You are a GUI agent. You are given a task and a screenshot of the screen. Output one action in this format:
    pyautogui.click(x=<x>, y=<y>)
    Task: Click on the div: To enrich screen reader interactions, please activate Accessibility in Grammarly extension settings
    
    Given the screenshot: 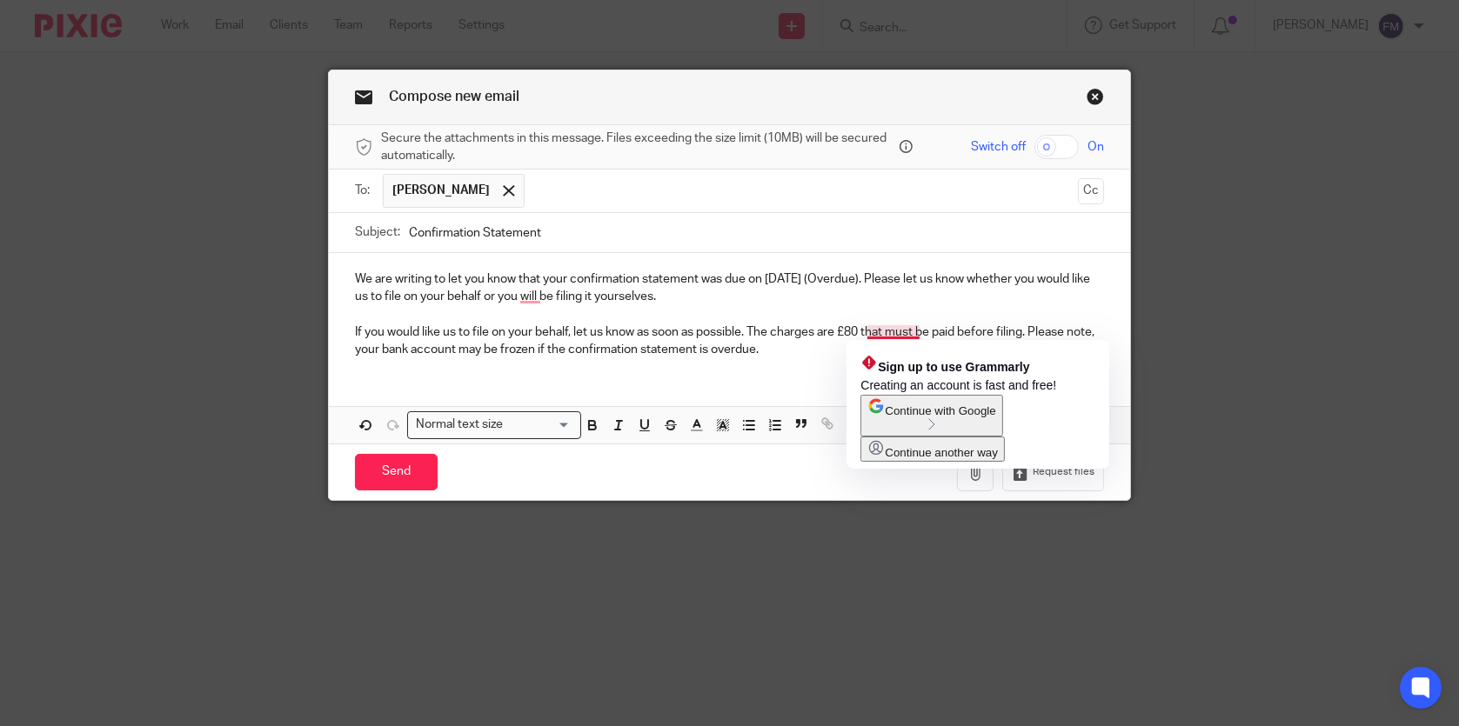 What is the action you would take?
    pyautogui.click(x=729, y=312)
    